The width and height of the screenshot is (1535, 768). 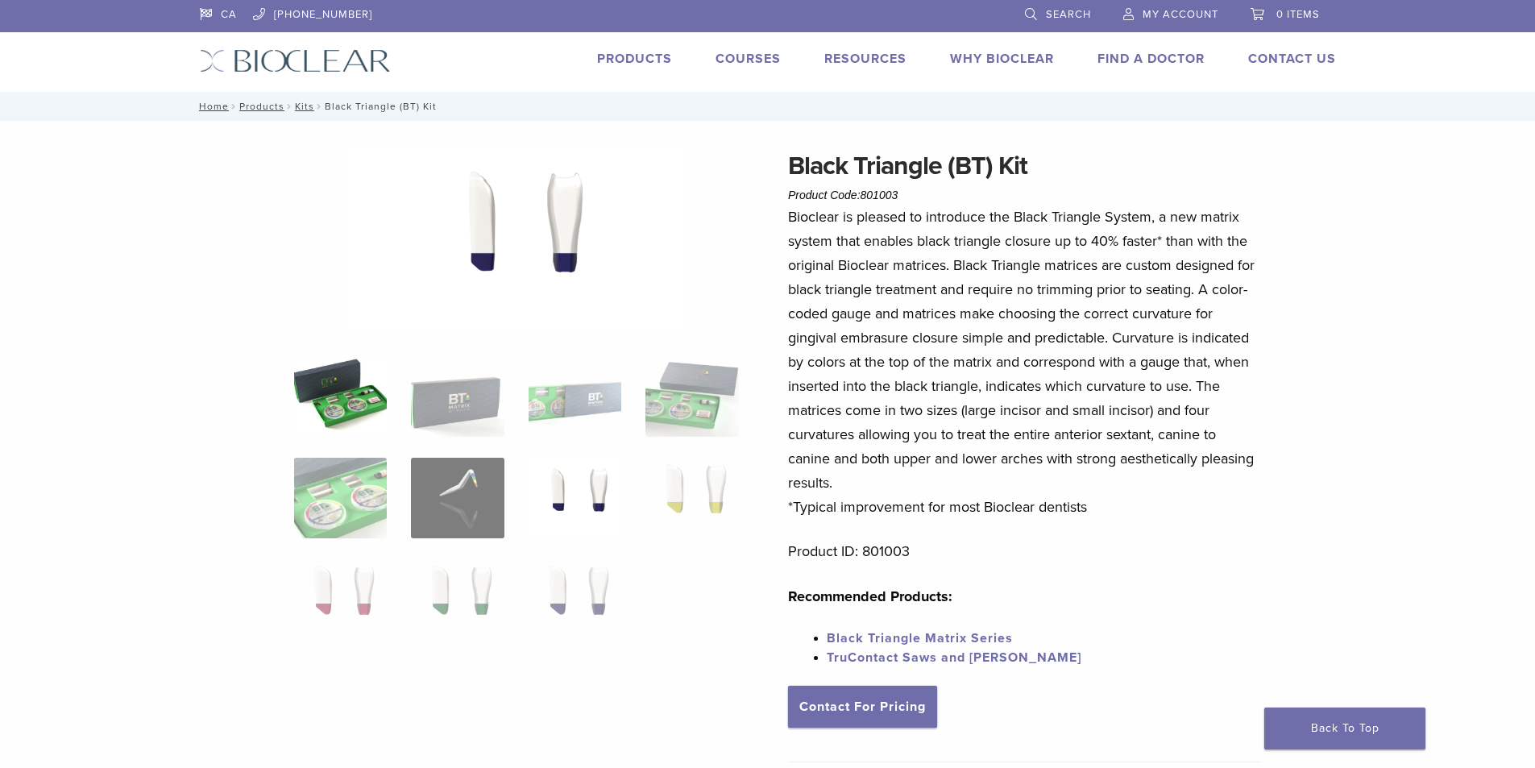 What do you see at coordinates (457, 600) in the screenshot?
I see `img: Black Triangle (BT) Kit - Image 10` at bounding box center [457, 600].